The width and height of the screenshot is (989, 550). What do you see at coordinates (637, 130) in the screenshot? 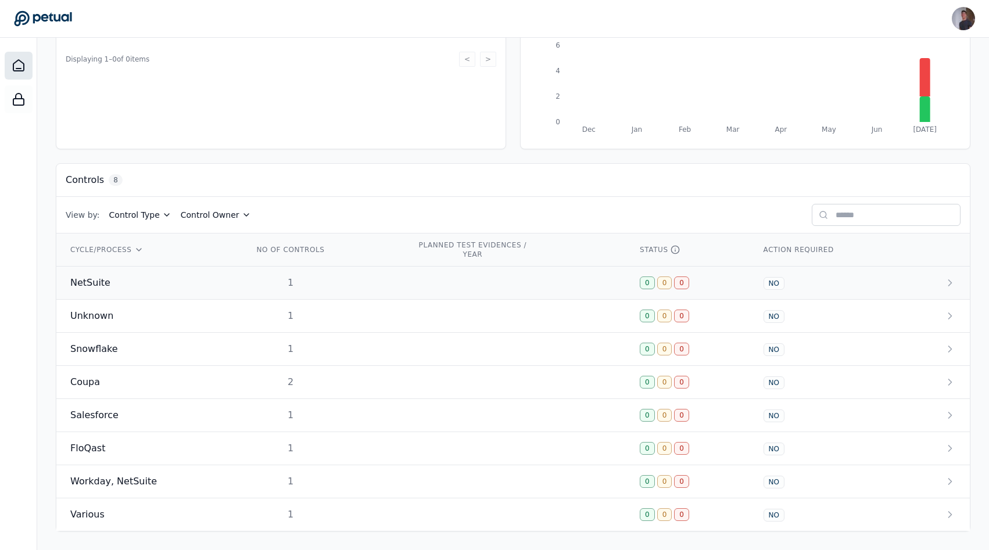
I see `tspan: Jan` at bounding box center [637, 130].